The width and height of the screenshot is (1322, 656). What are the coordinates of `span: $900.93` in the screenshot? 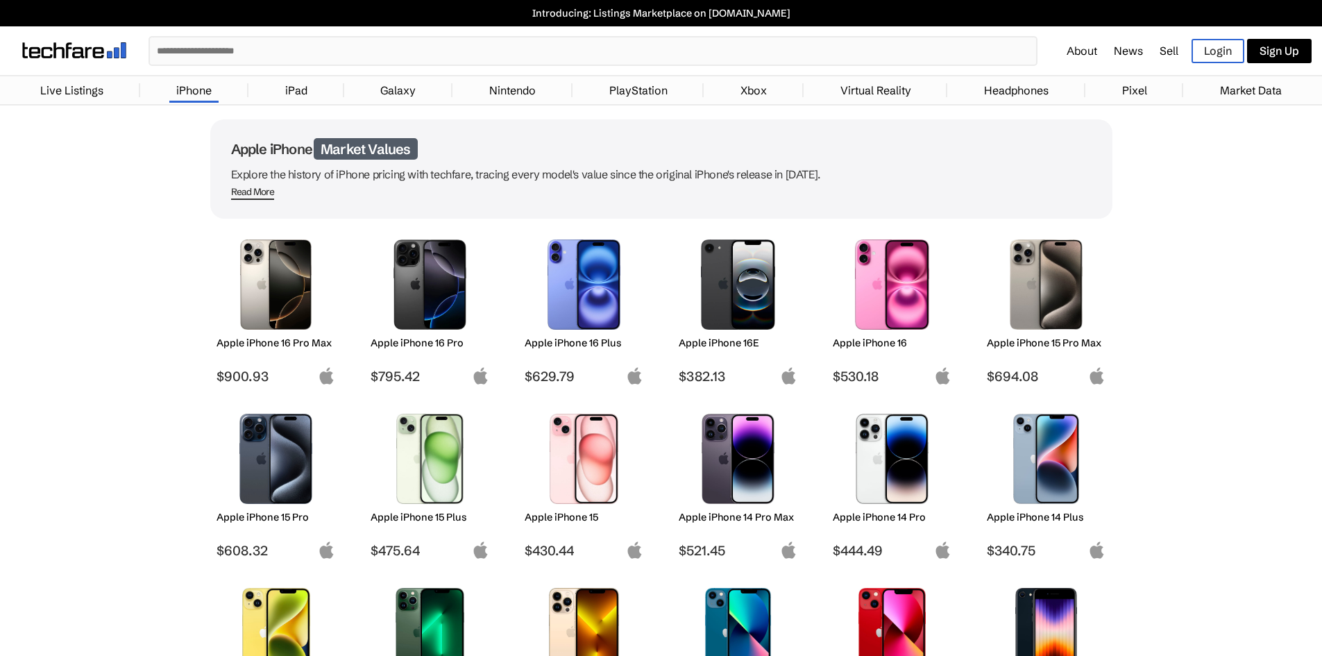 It's located at (276, 376).